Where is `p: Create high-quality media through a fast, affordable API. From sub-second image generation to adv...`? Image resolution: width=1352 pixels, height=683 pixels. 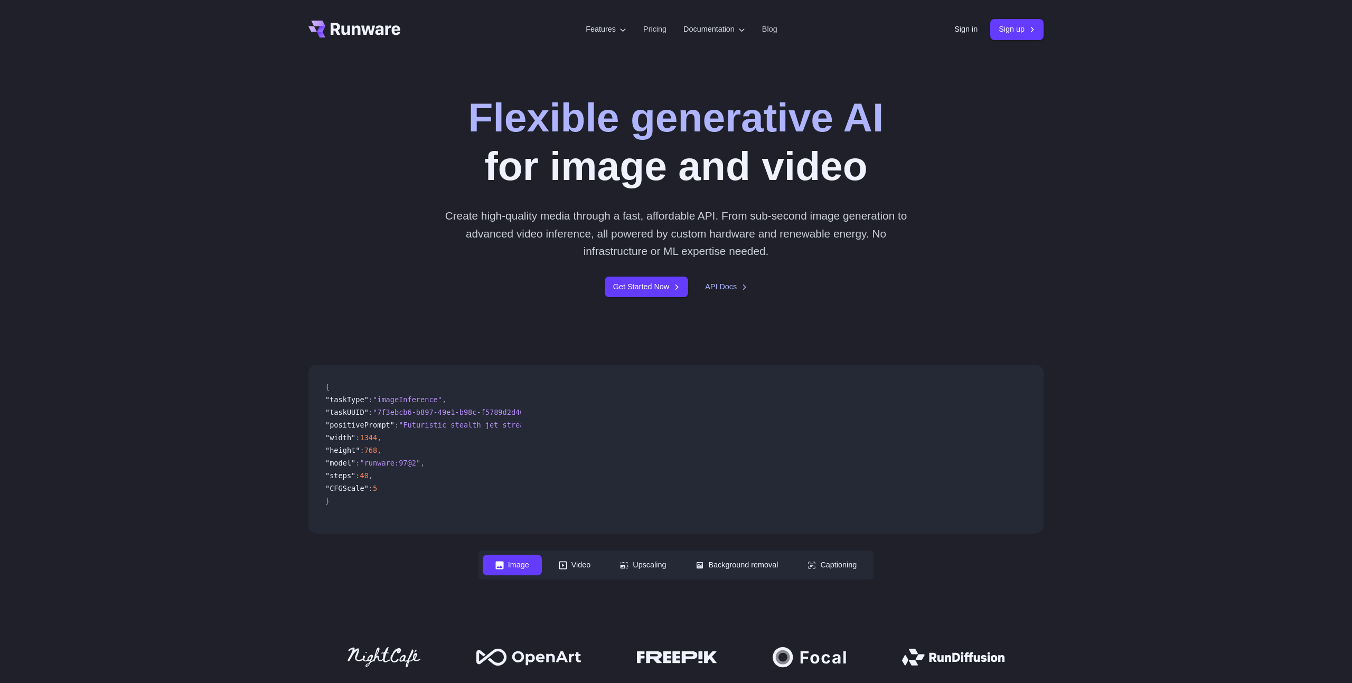 p: Create high-quality media through a fast, affordable API. From sub-second image generation to adv... is located at coordinates (676, 233).